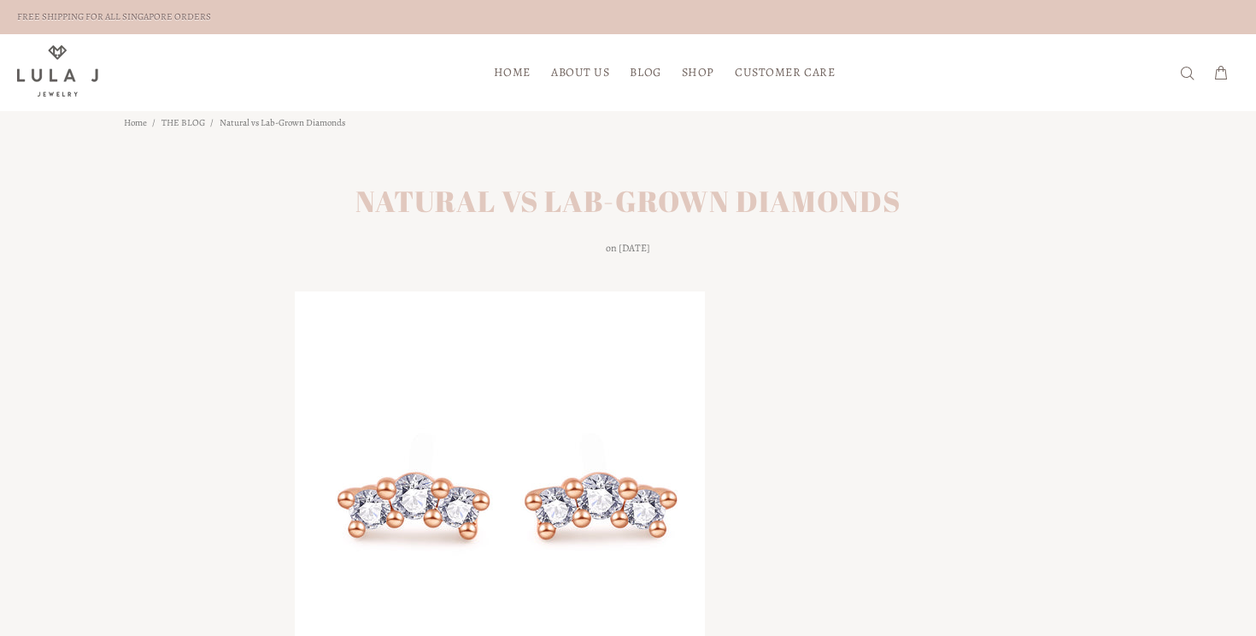 The height and width of the screenshot is (636, 1256). What do you see at coordinates (135, 122) in the screenshot?
I see `a: Home` at bounding box center [135, 122].